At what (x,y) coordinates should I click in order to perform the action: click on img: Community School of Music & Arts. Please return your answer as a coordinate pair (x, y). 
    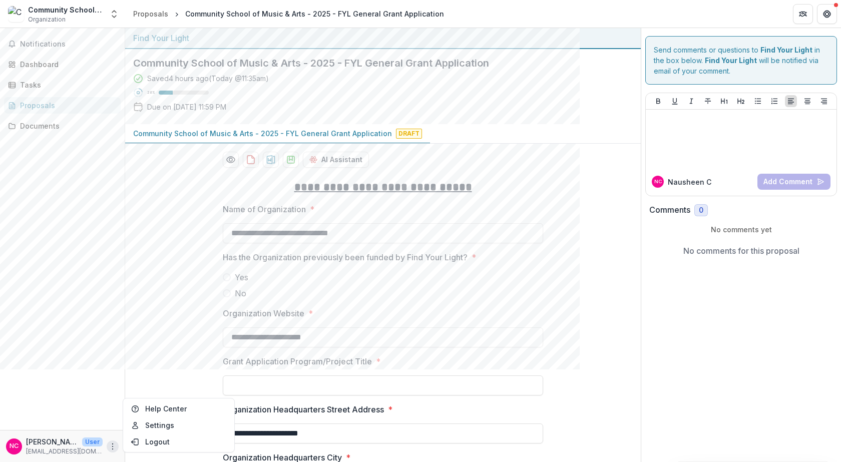
    Looking at the image, I should click on (16, 14).